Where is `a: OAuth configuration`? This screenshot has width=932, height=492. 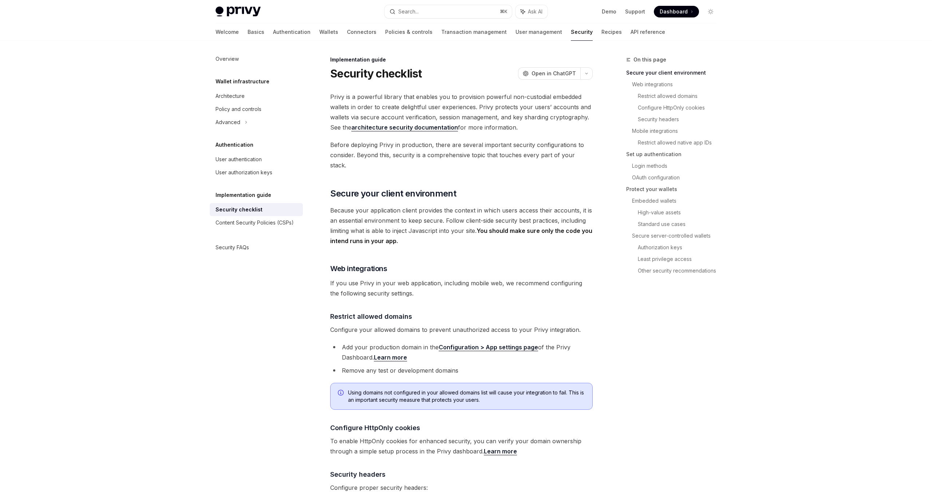
a: OAuth configuration is located at coordinates (677, 178).